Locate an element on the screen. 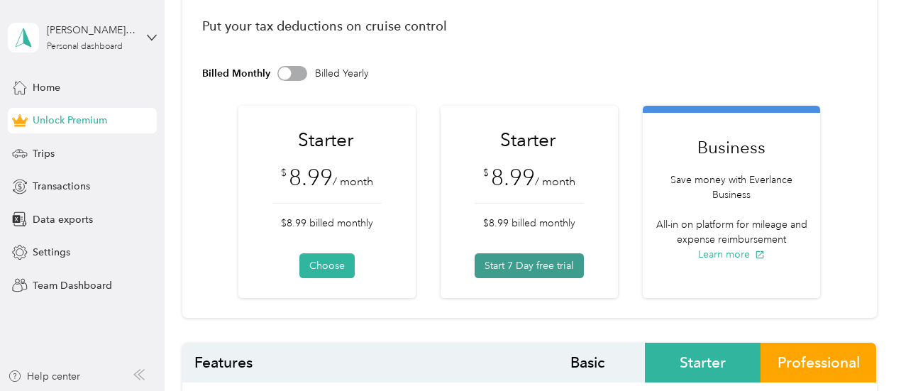  button: Start 7 Day free trial is located at coordinates (529, 265).